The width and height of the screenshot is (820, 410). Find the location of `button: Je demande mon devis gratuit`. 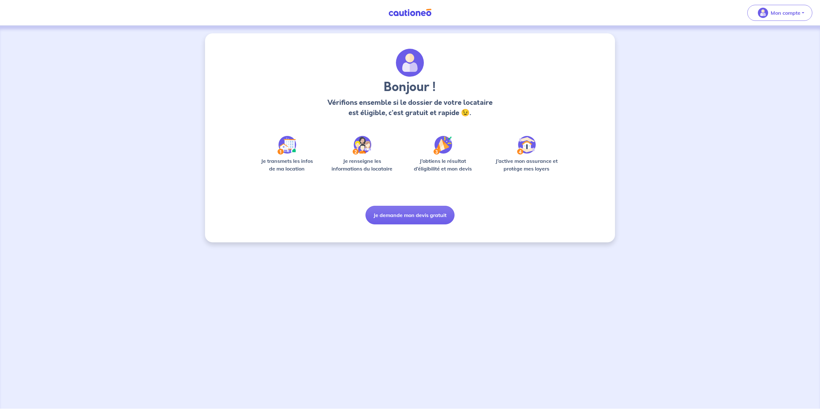

button: Je demande mon devis gratuit is located at coordinates (410, 215).